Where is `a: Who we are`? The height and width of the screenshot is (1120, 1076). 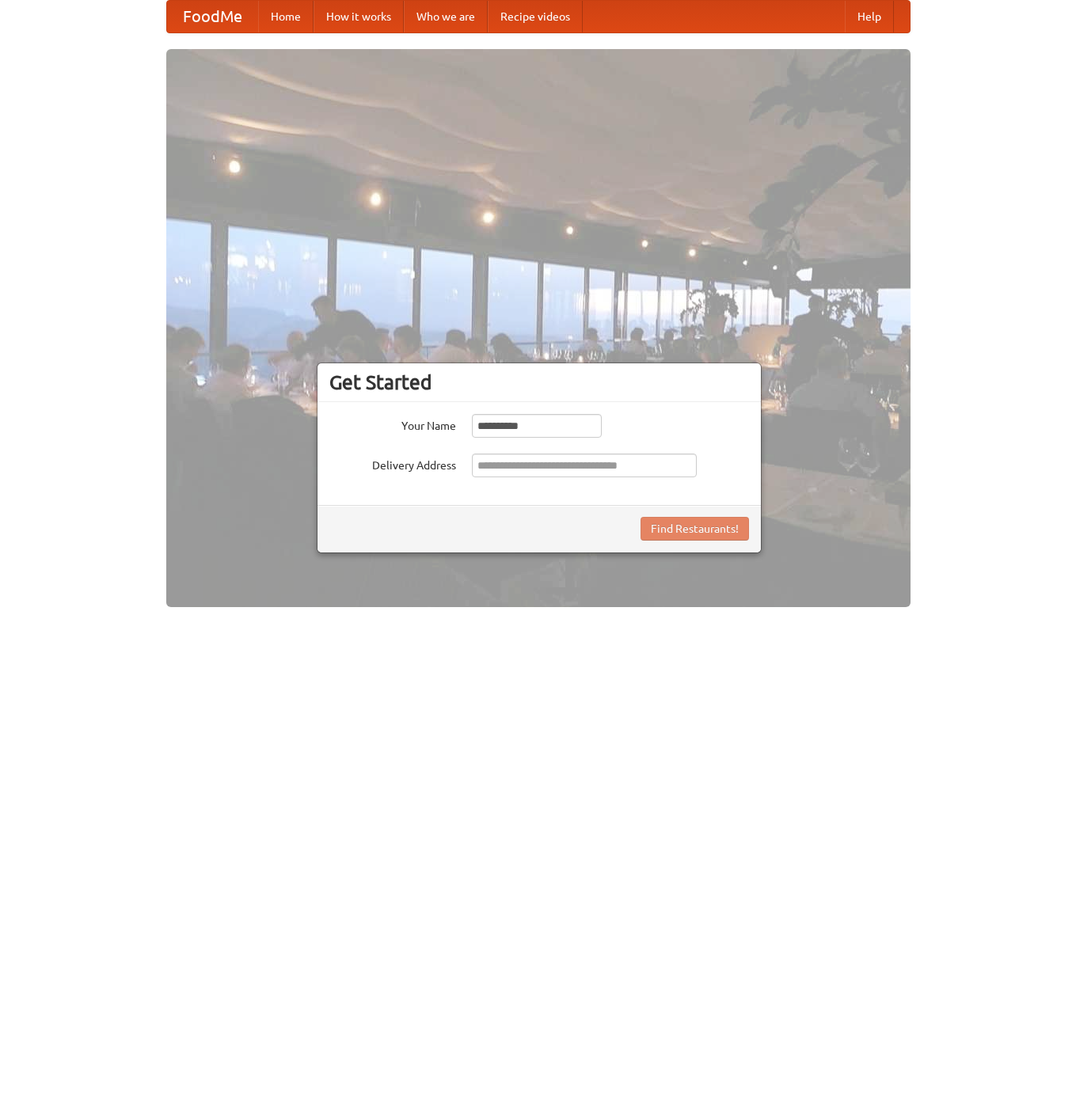
a: Who we are is located at coordinates (446, 16).